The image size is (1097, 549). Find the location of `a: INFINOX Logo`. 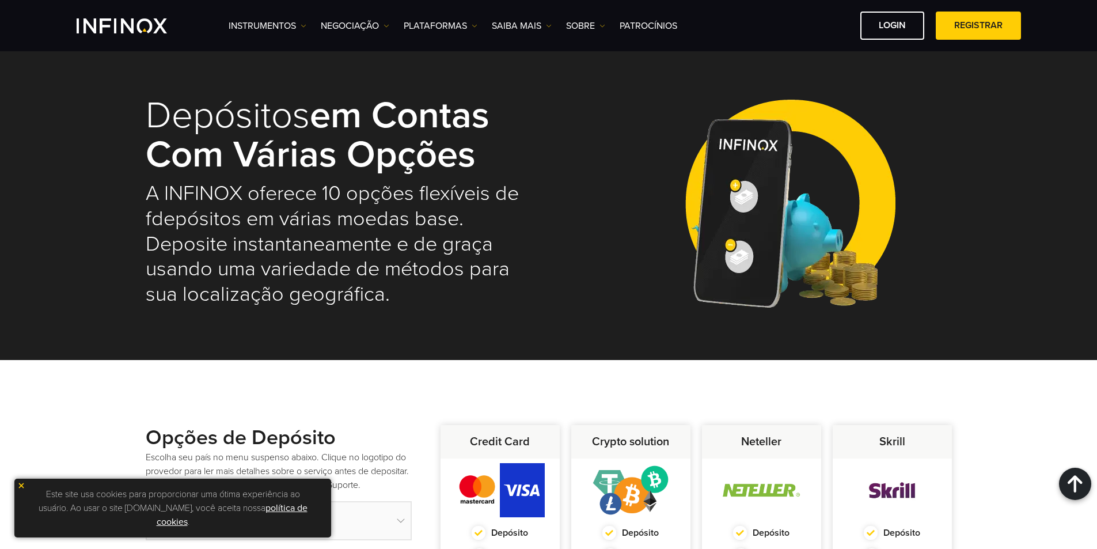

a: INFINOX Logo is located at coordinates (135, 26).